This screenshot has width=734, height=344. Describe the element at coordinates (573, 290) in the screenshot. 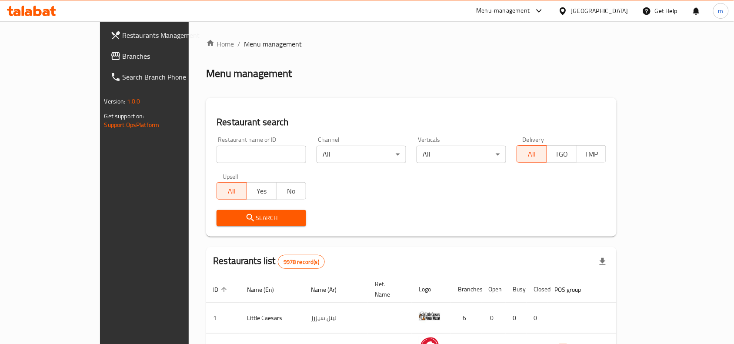

I see `span: POS group` at that location.